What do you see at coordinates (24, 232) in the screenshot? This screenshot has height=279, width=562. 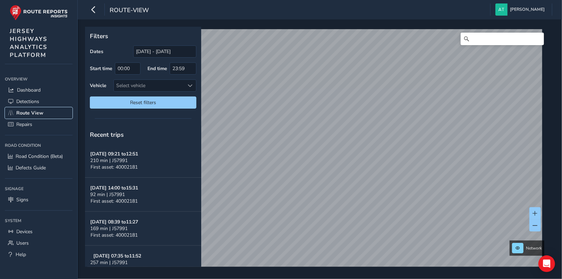 I see `span: Devices` at bounding box center [24, 232].